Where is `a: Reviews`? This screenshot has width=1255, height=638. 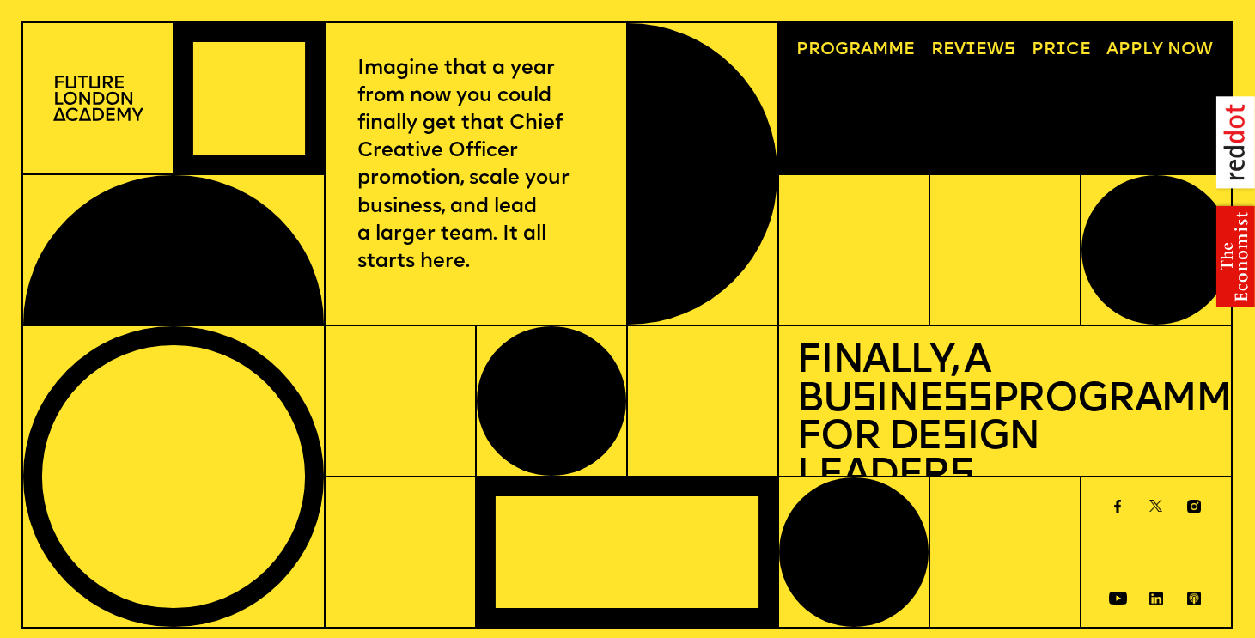 a: Reviews is located at coordinates (973, 50).